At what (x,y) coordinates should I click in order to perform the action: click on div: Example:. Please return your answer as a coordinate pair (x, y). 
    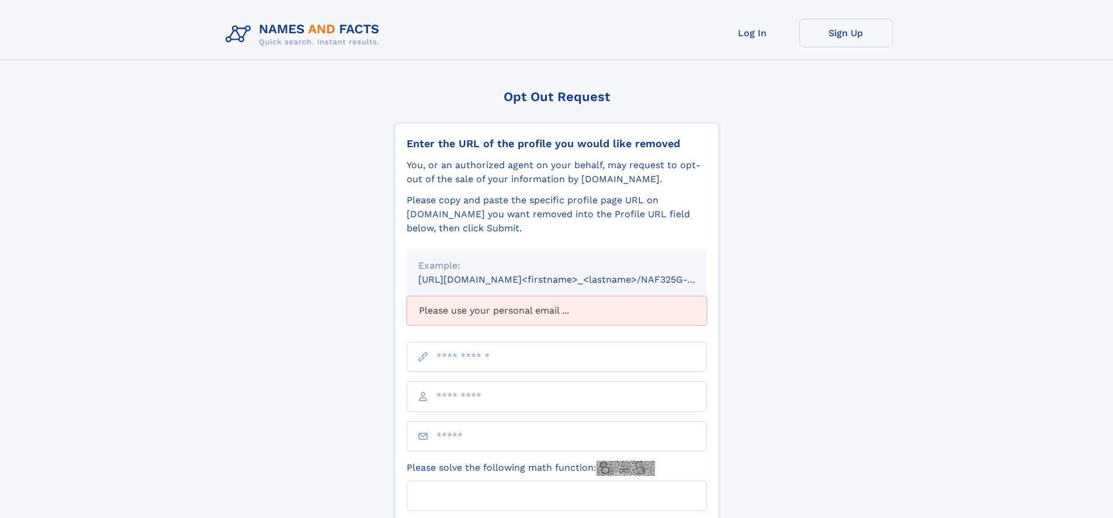
    Looking at the image, I should click on (557, 266).